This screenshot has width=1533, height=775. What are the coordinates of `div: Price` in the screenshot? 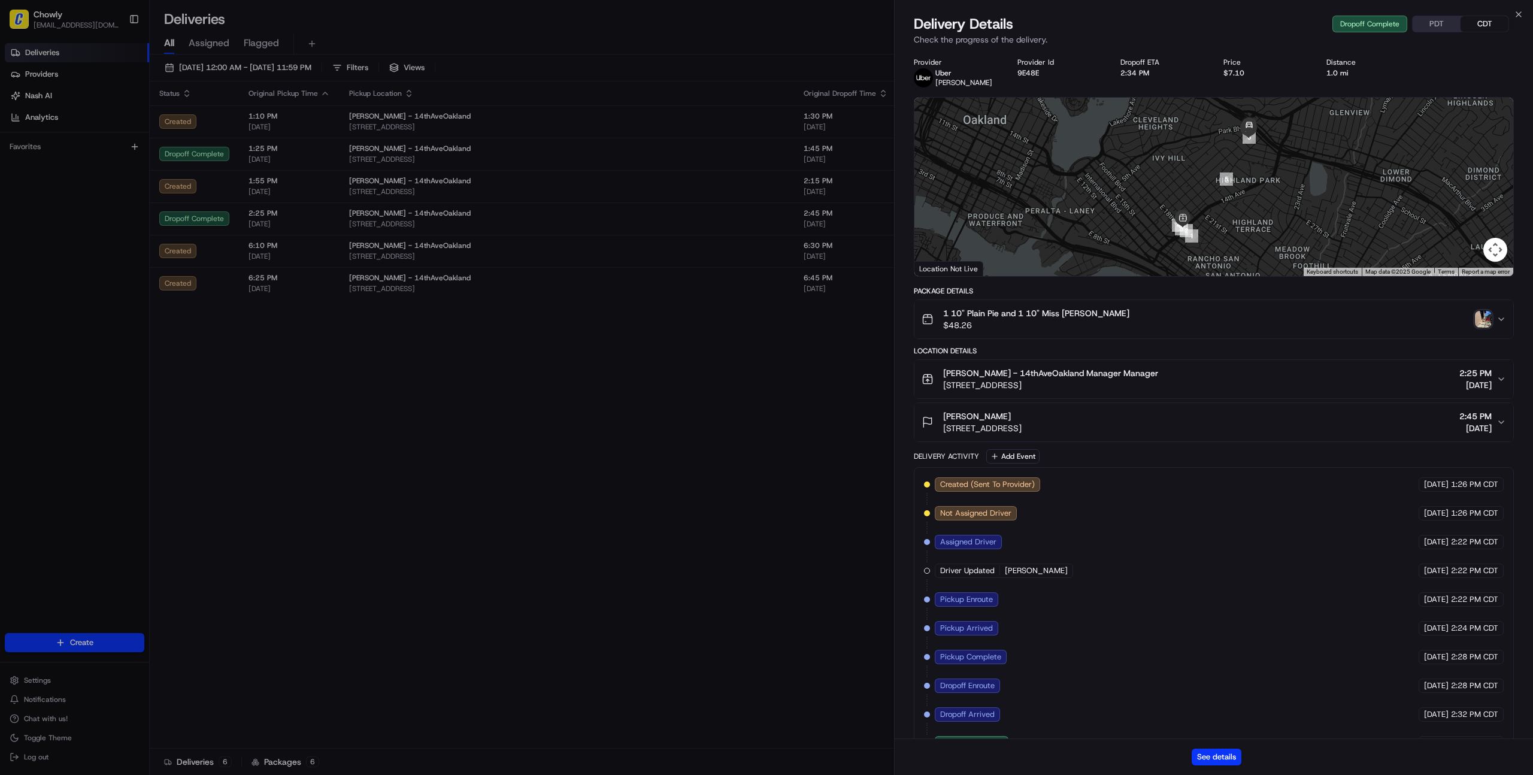 It's located at (1265, 62).